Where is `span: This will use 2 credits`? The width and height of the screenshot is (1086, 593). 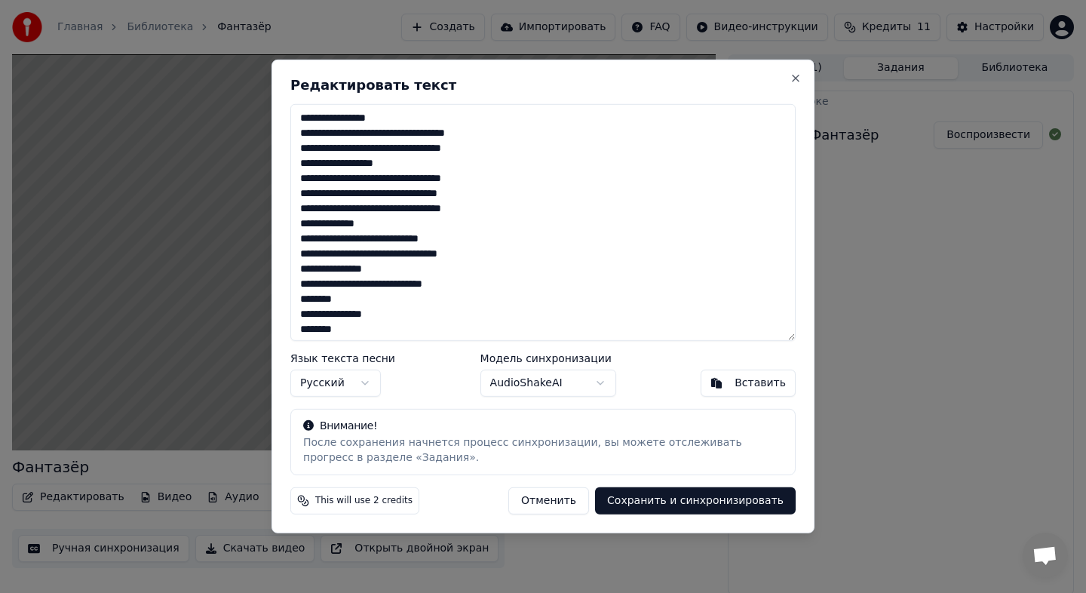 span: This will use 2 credits is located at coordinates (364, 501).